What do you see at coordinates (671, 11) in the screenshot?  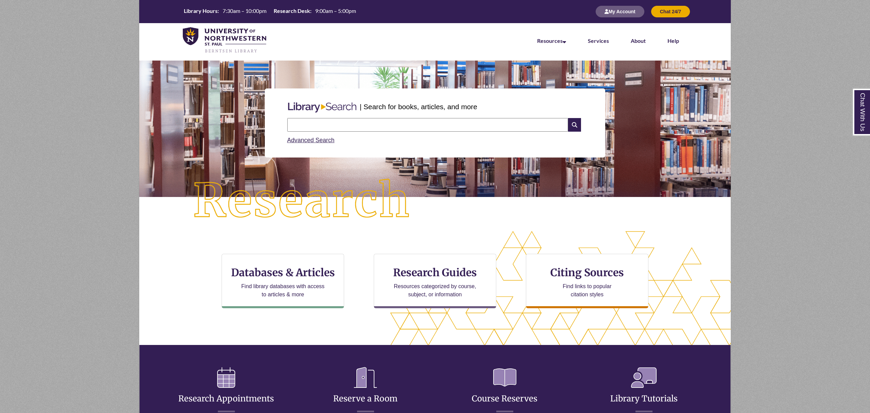 I see `a: Chat 24/7` at bounding box center [671, 11].